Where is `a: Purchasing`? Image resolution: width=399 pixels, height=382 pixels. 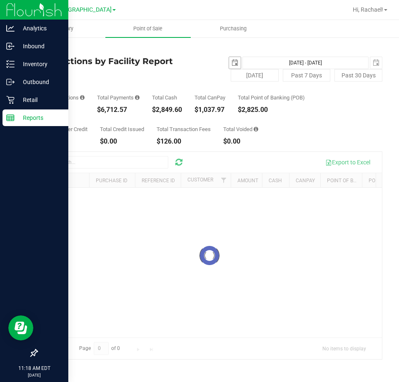 a: Purchasing is located at coordinates (233, 29).